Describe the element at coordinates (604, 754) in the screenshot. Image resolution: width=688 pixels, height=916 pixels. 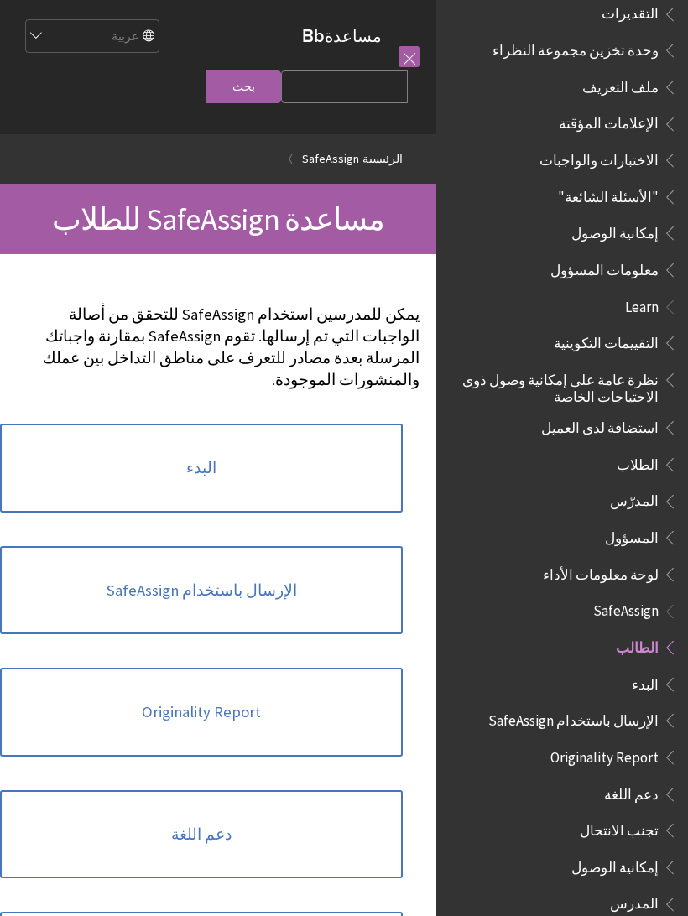
I see `span: Originality Report` at that location.